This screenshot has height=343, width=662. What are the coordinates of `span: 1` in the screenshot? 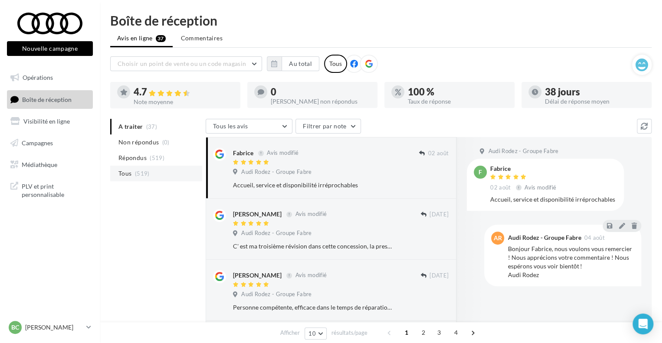 It's located at (407, 333).